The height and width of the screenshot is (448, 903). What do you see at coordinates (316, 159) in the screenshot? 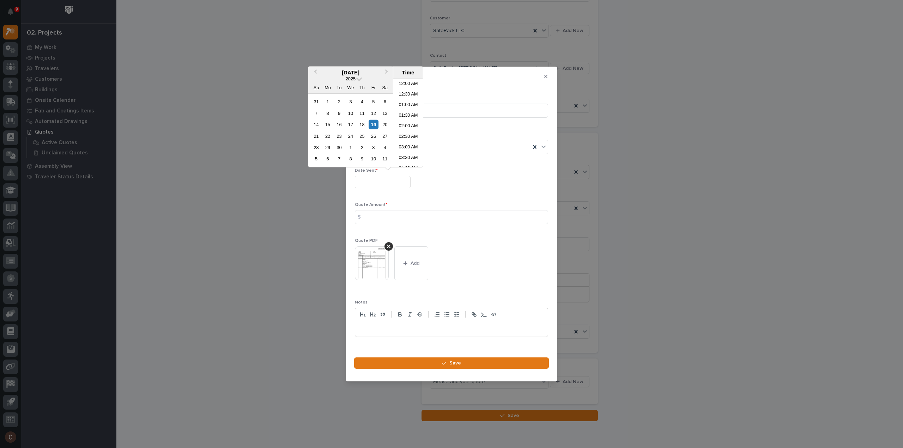
I see `div: Choose Sunday, October 5th, 2025` at bounding box center [316, 159].